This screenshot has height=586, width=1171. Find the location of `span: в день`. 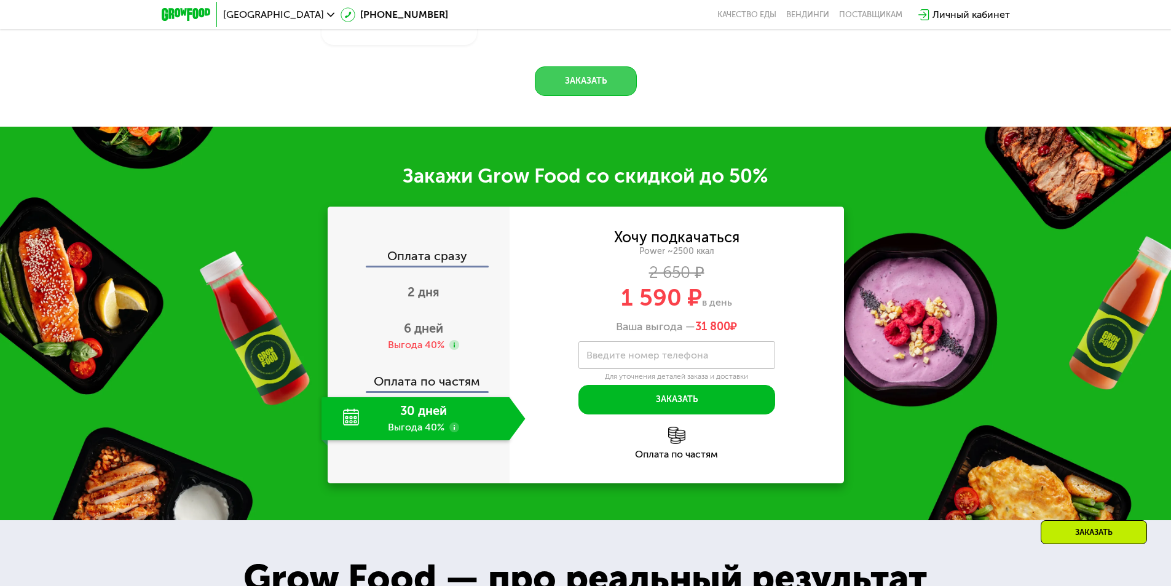

span: в день is located at coordinates (717, 302).